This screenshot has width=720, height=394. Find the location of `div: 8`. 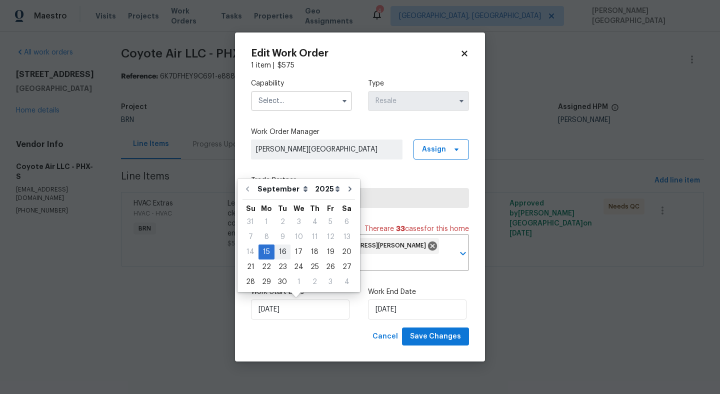

div: 8 is located at coordinates (267, 237).